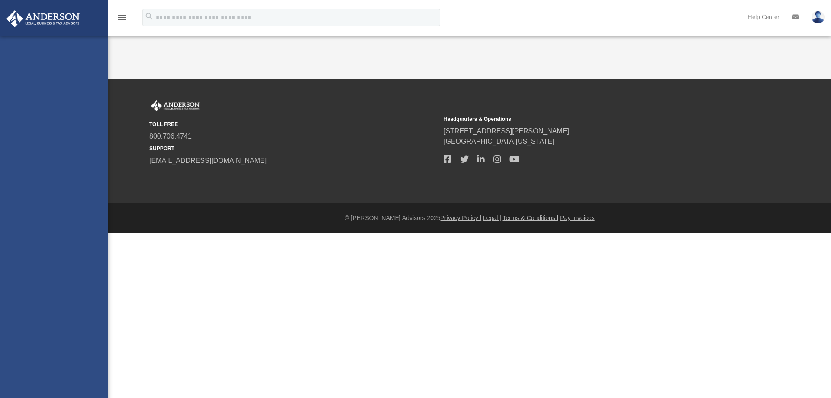 The width and height of the screenshot is (831, 398). What do you see at coordinates (293, 124) in the screenshot?
I see `small: TOLL FREE` at bounding box center [293, 124].